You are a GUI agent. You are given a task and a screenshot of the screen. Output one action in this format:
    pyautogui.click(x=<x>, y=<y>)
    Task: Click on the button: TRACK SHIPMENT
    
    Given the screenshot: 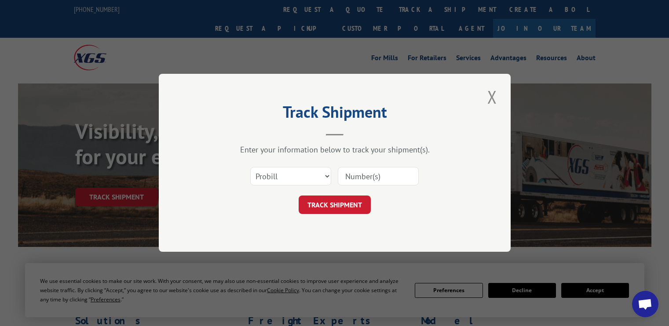 What is the action you would take?
    pyautogui.click(x=335, y=205)
    